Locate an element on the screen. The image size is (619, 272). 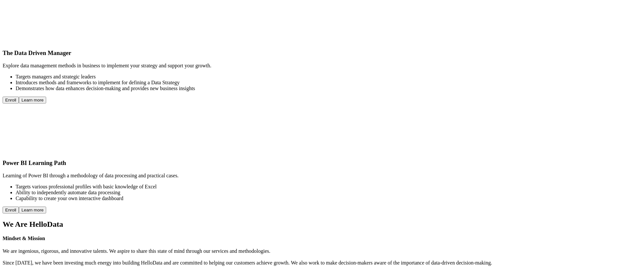
p: Explore data management methods in business to implement your strategy and support your growth. is located at coordinates (309, 66).